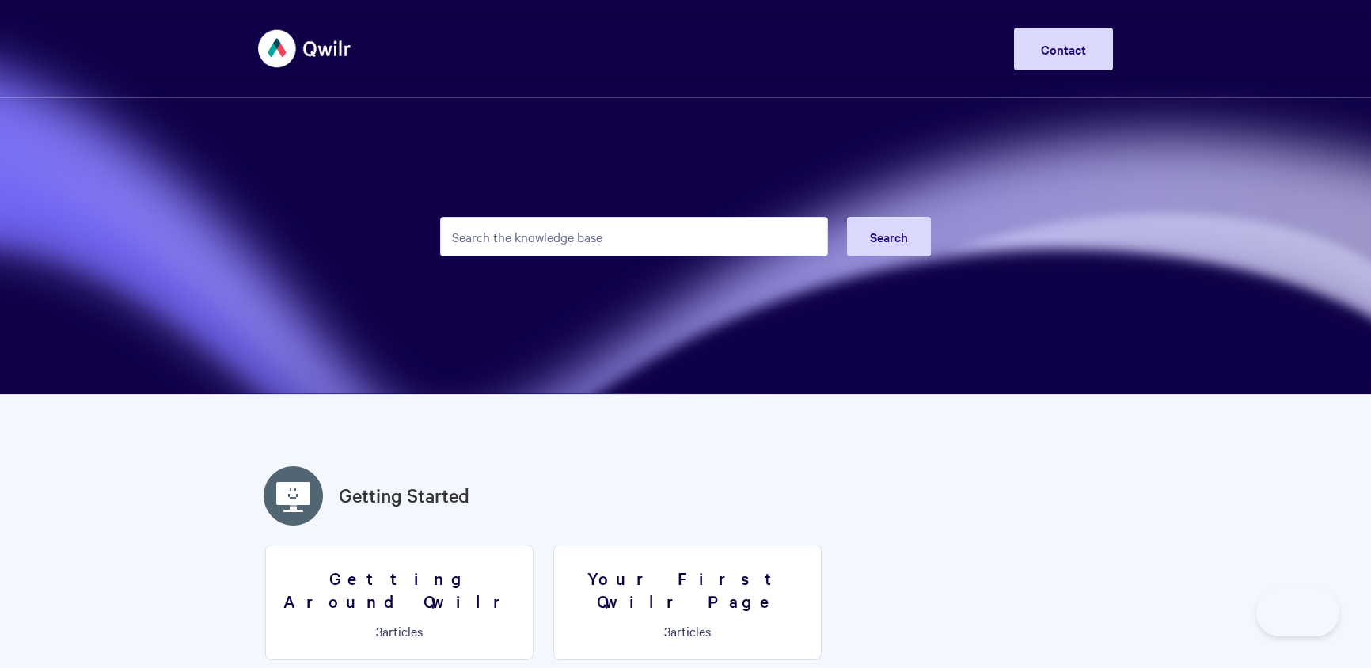 Image resolution: width=1371 pixels, height=668 pixels. What do you see at coordinates (889, 237) in the screenshot?
I see `button: Search` at bounding box center [889, 237].